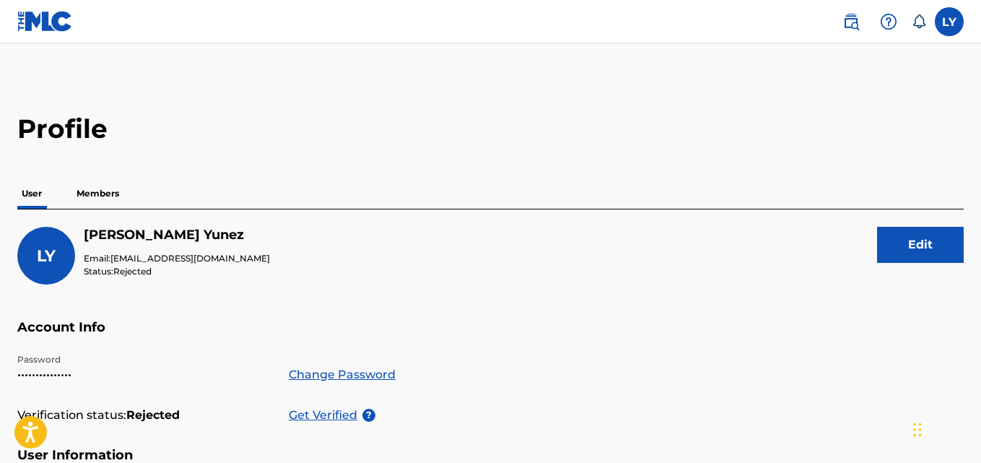 This screenshot has width=981, height=463. I want to click on span: LY, so click(46, 256).